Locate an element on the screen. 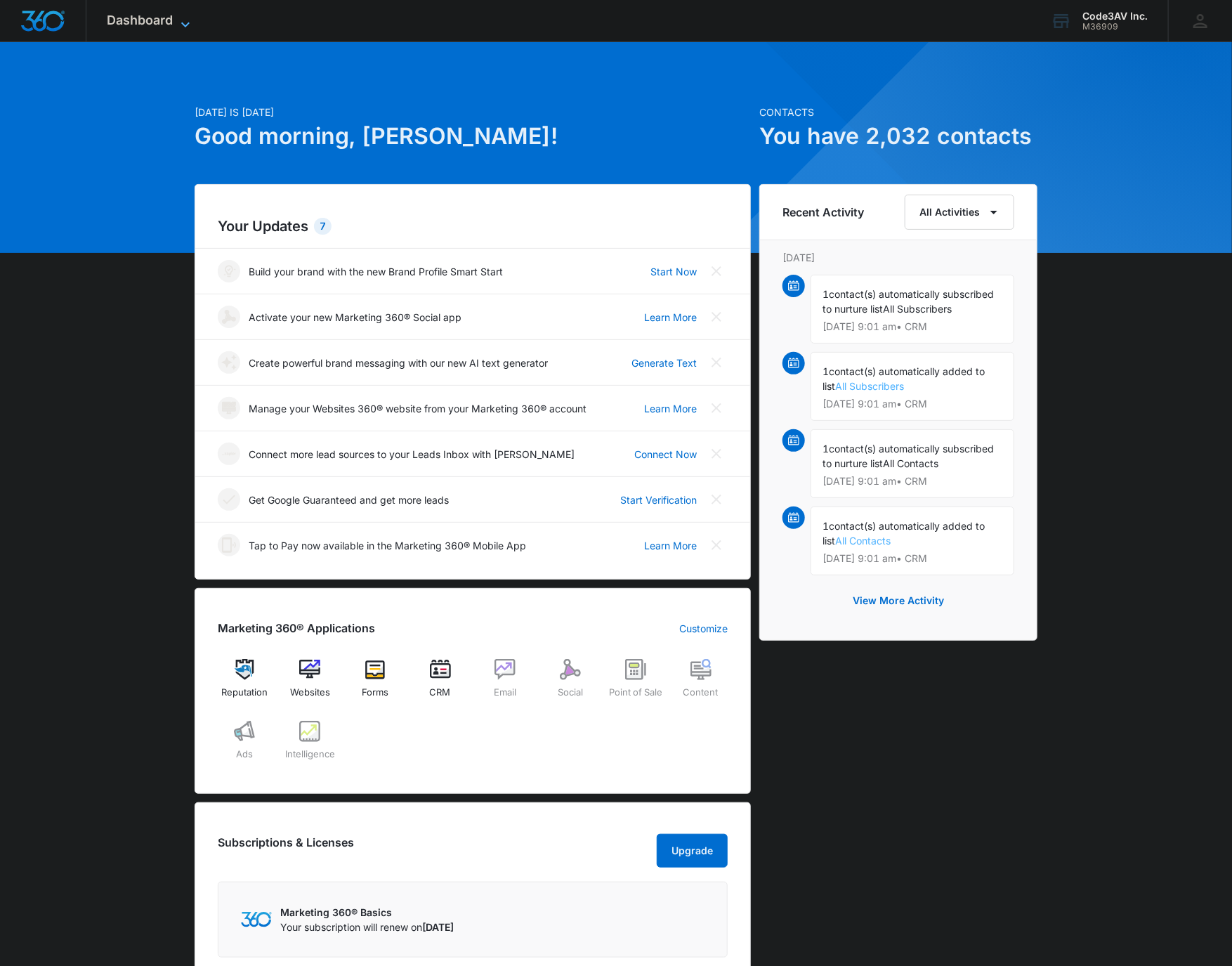 This screenshot has width=1232, height=966. span: Social is located at coordinates (570, 692).